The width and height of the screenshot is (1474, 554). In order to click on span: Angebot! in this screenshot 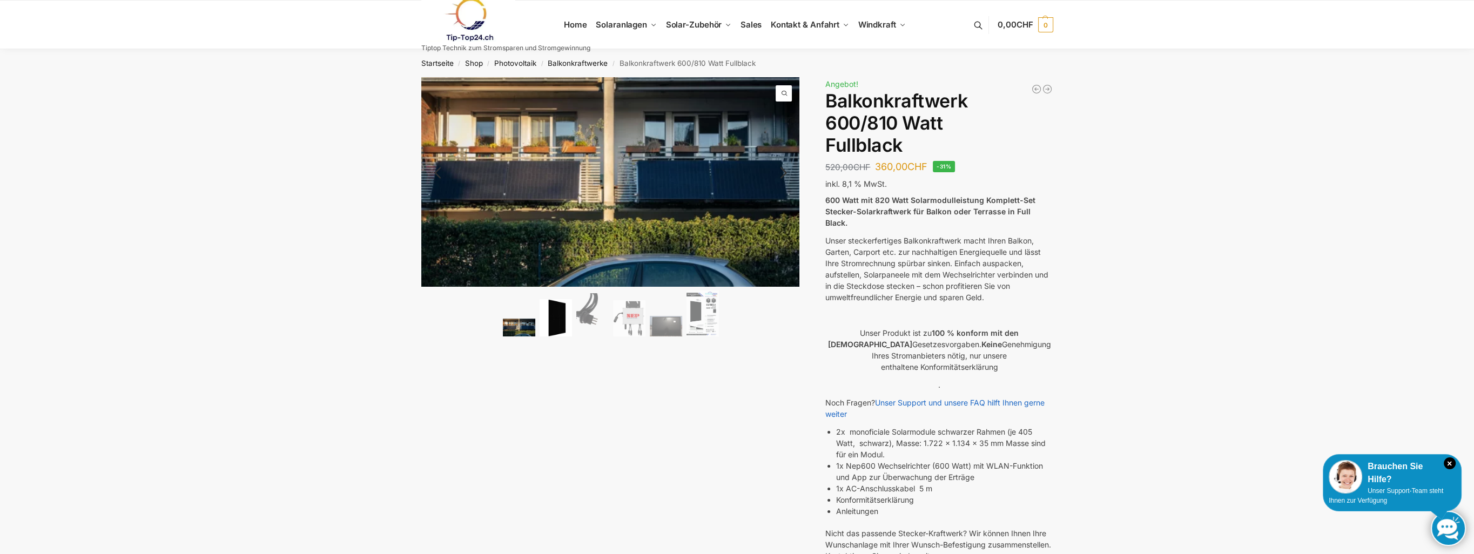, I will do `click(842, 84)`.